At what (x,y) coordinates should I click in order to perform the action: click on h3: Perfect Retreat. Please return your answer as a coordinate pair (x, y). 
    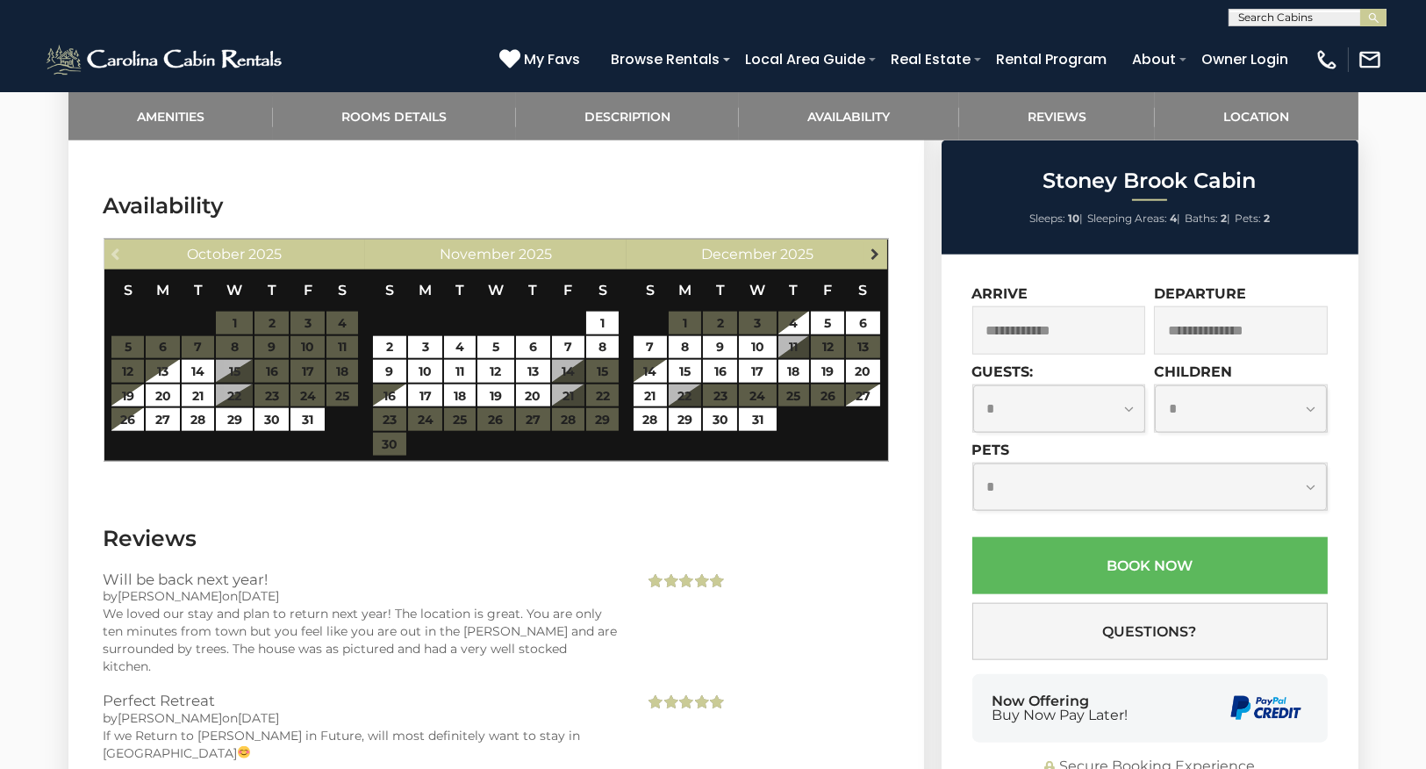
    Looking at the image, I should click on (361, 700).